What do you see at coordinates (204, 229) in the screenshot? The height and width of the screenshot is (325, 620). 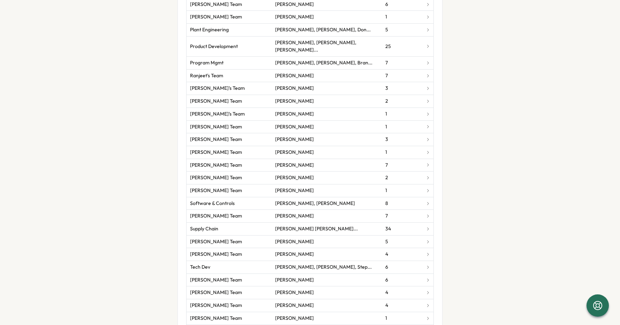 I see `span: Supply Chain` at bounding box center [204, 229].